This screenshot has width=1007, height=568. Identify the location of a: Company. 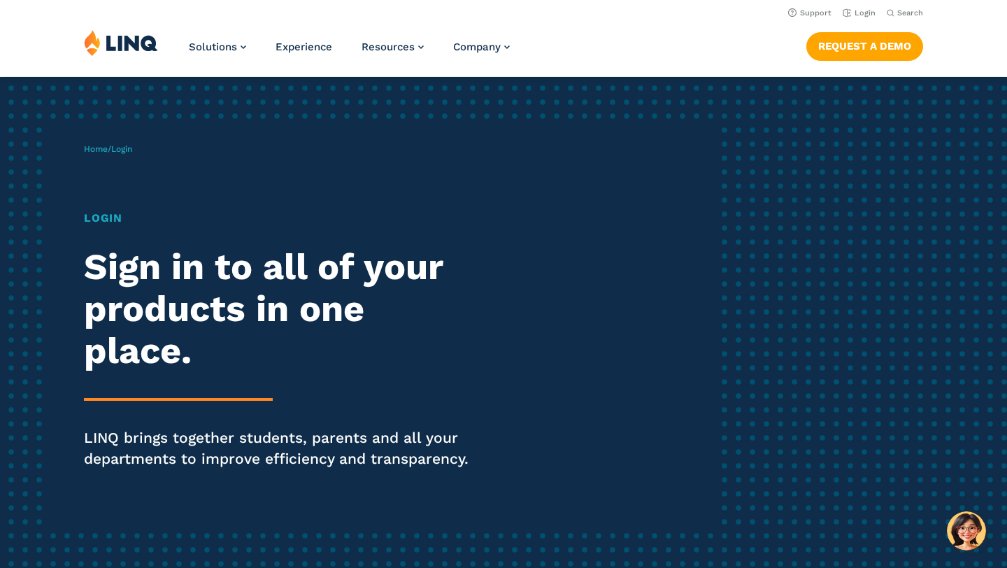
(481, 47).